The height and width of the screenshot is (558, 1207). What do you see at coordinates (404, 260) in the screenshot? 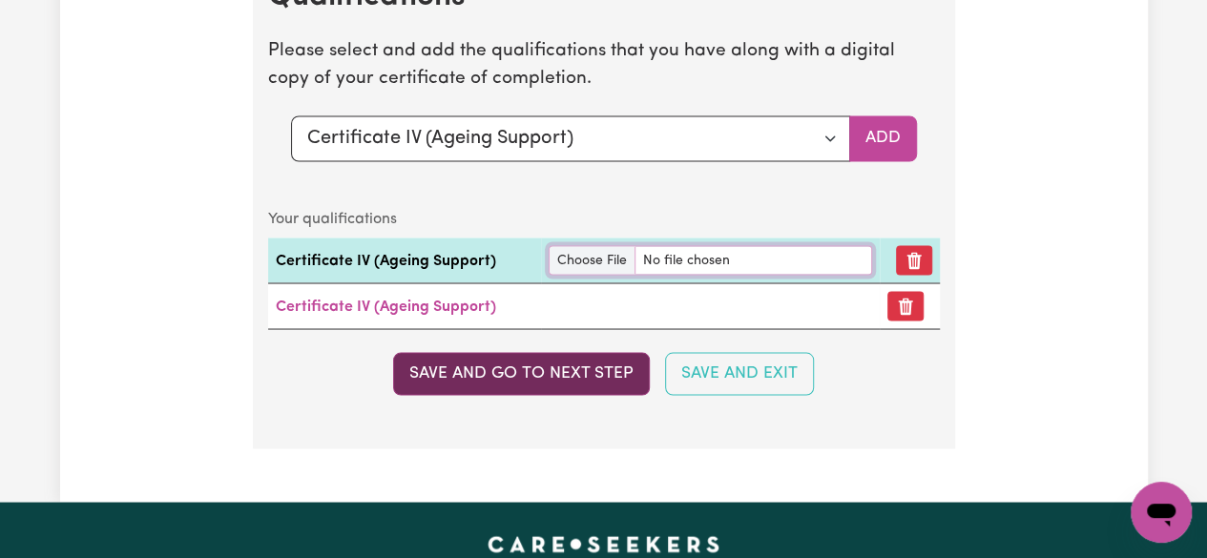
I see `td: Certificate IV (Ageing Support)` at bounding box center [404, 260].